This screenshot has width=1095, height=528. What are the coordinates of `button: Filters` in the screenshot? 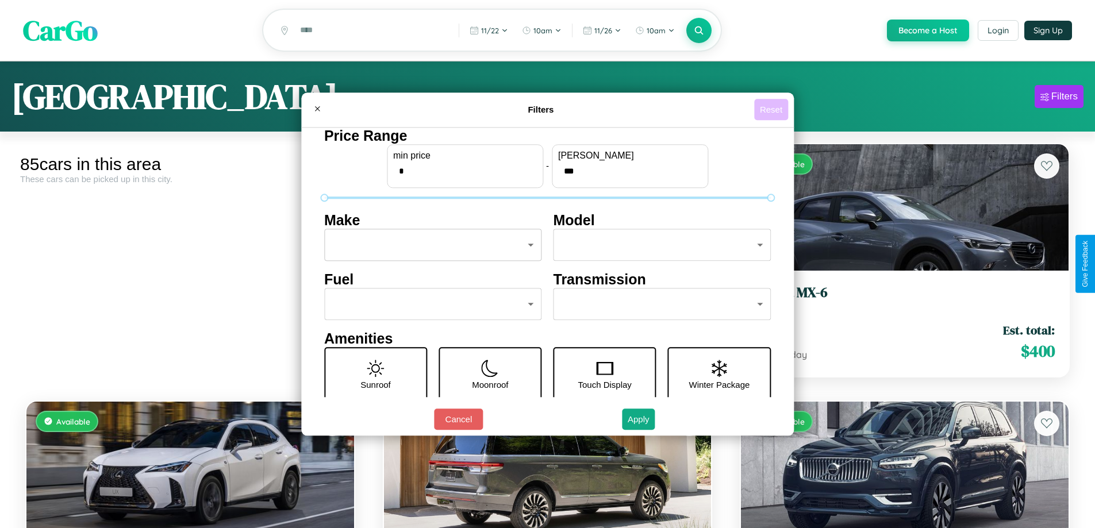 It's located at (1059, 97).